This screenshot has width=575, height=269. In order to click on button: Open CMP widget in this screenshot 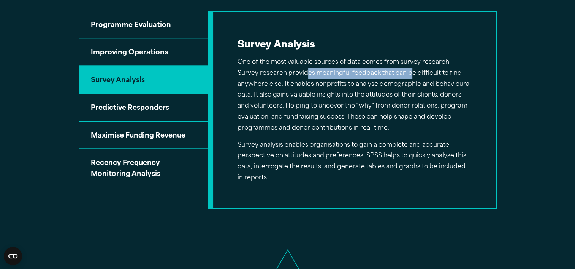, I will do `click(13, 256)`.